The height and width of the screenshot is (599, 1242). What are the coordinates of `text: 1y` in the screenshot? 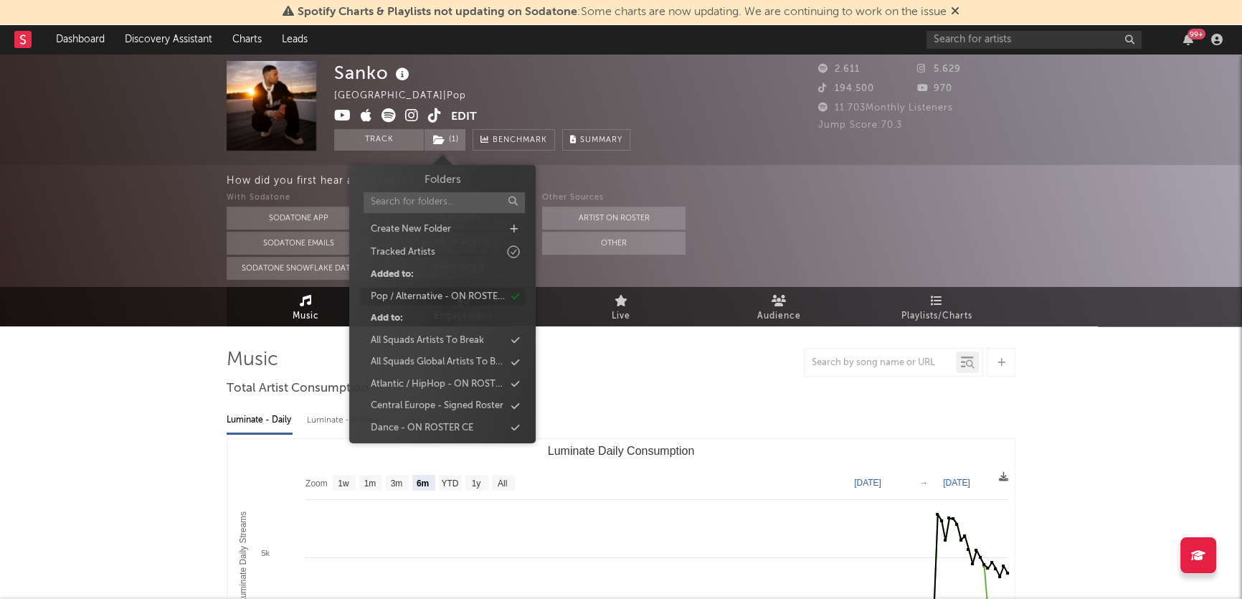 It's located at (476, 483).